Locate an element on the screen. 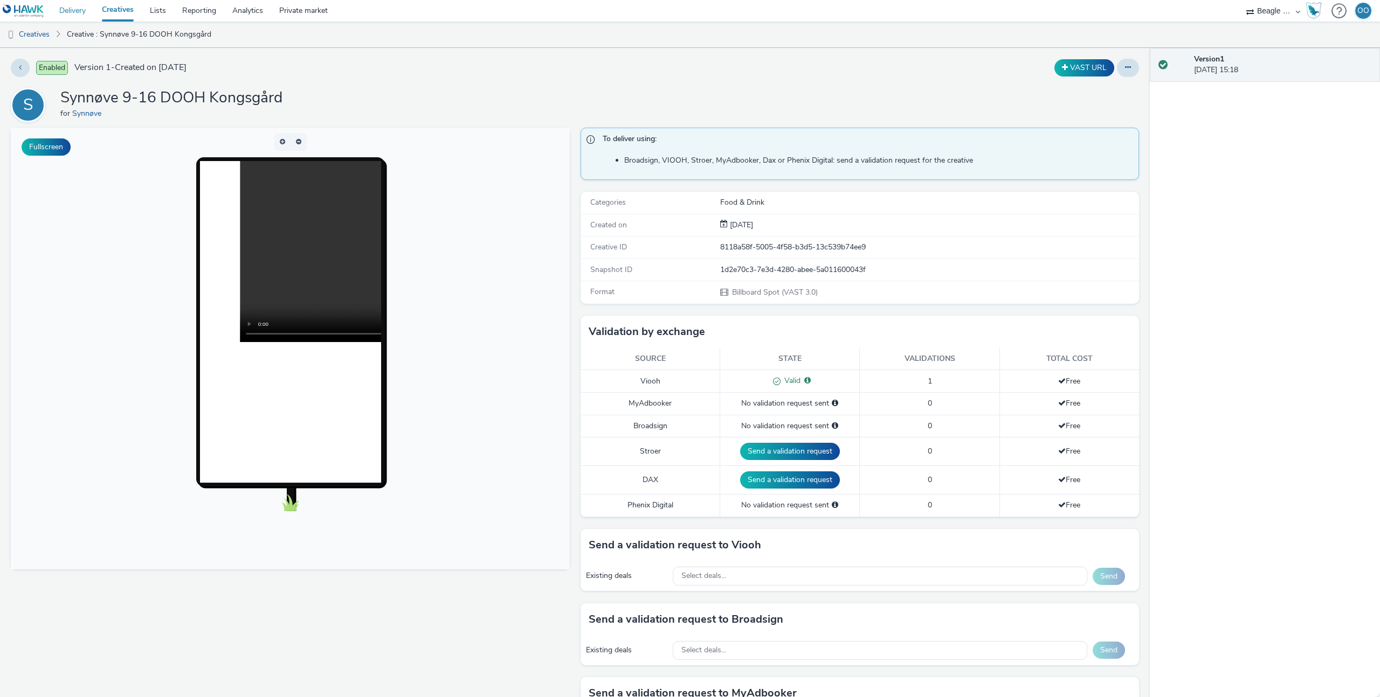 The height and width of the screenshot is (697, 1380). button: Fullscreen is located at coordinates (46, 147).